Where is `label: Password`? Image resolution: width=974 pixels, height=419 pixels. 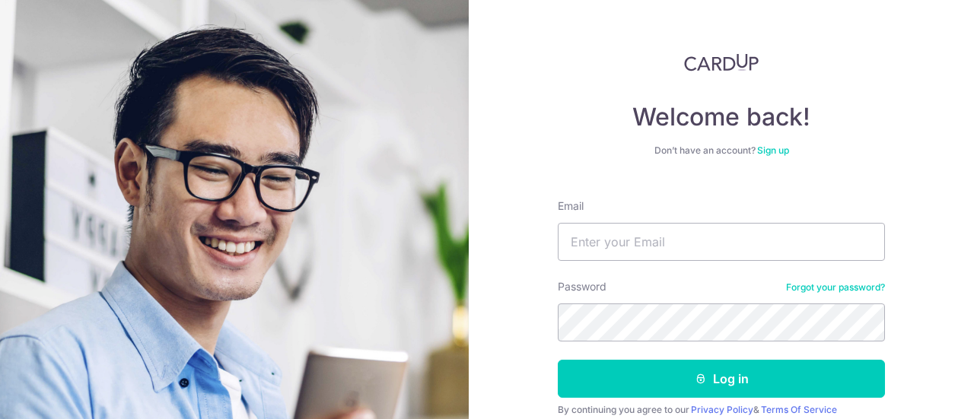
label: Password is located at coordinates (582, 287).